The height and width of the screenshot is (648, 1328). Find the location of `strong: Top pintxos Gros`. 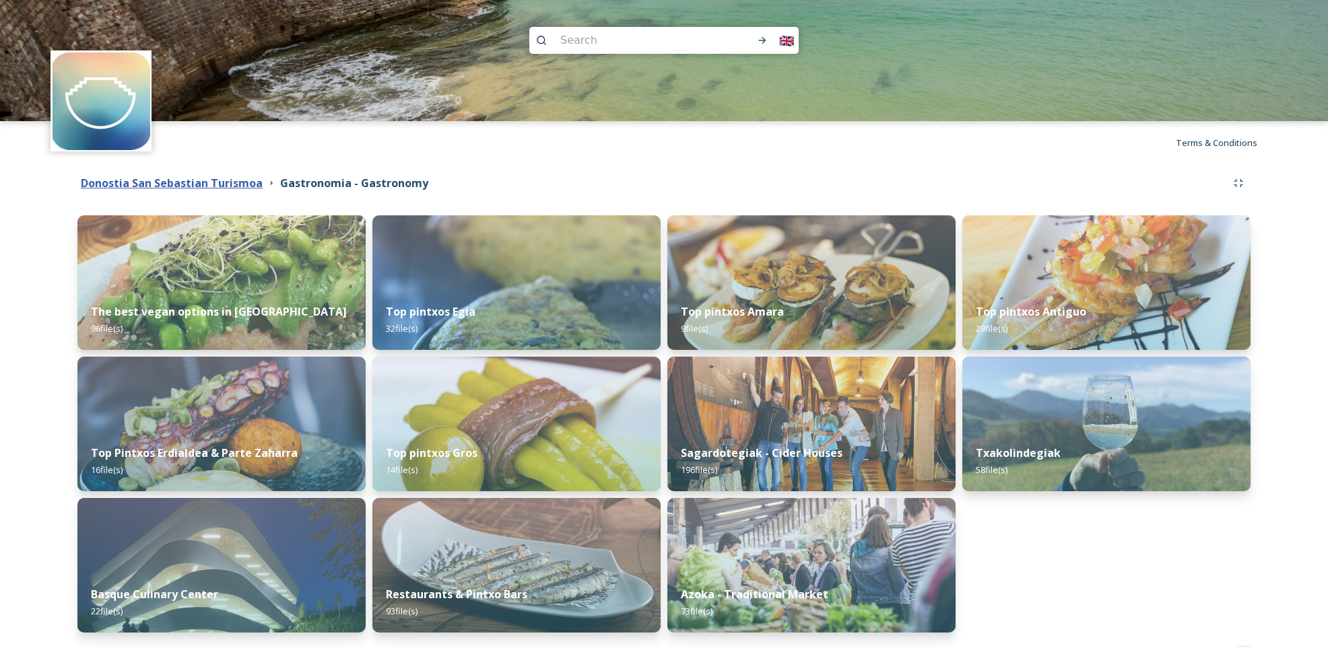

strong: Top pintxos Gros is located at coordinates (432, 453).